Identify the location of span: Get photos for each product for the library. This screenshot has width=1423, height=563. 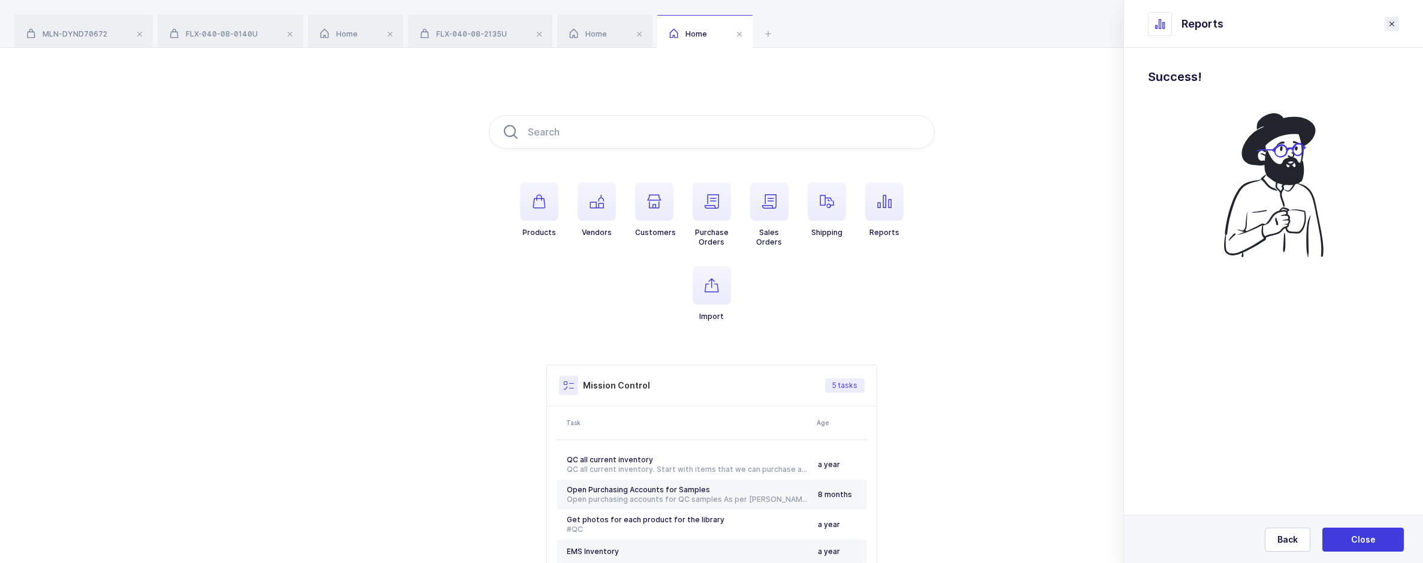
(645, 519).